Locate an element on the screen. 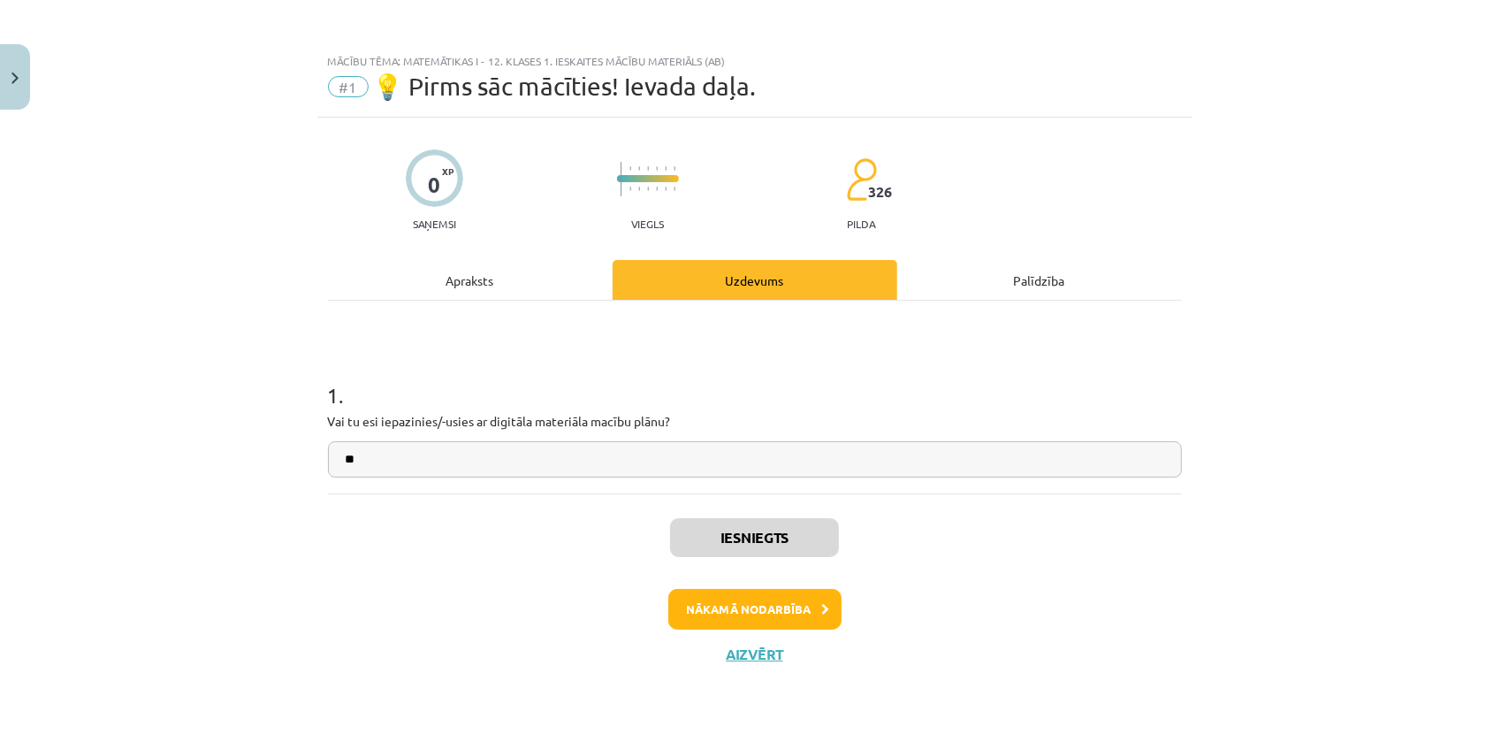 This screenshot has height=742, width=1509. p: Saņemsi is located at coordinates (434, 224).